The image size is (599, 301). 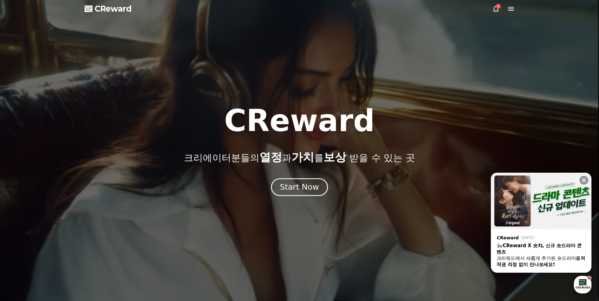 I want to click on span: CReward, so click(x=113, y=9).